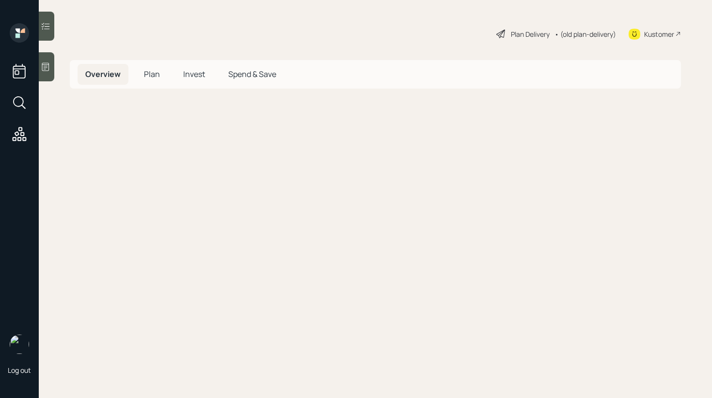 This screenshot has width=712, height=398. Describe the element at coordinates (585, 34) in the screenshot. I see `div: • (old plan-delivery)` at that location.